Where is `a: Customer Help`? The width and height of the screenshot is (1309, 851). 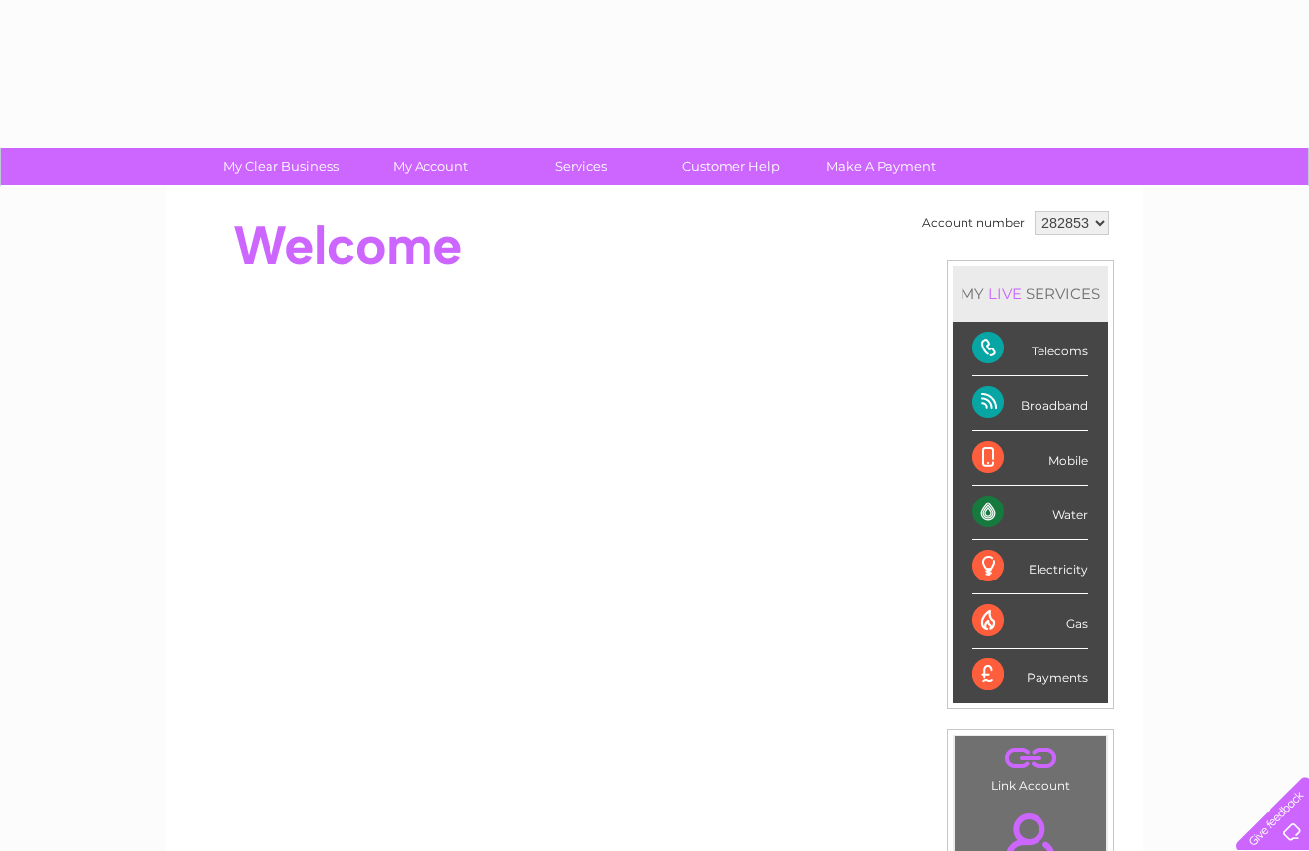
a: Customer Help is located at coordinates (731, 166).